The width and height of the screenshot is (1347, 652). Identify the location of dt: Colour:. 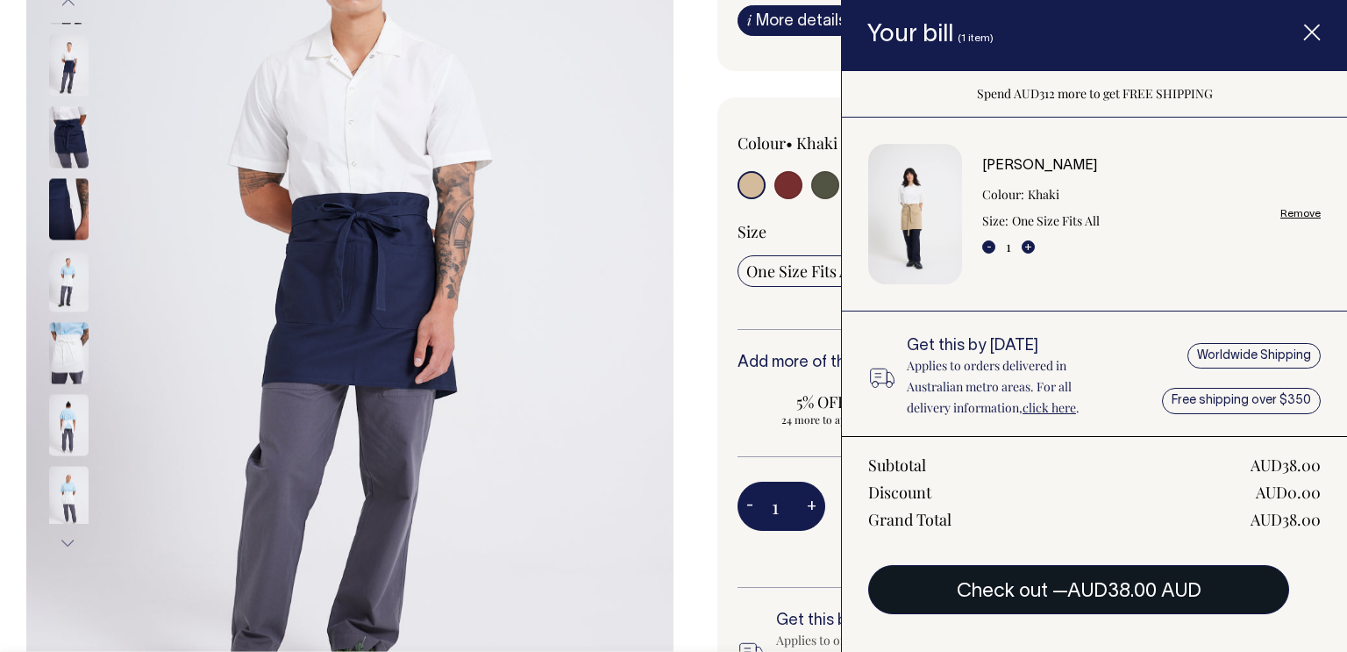
(1004, 195).